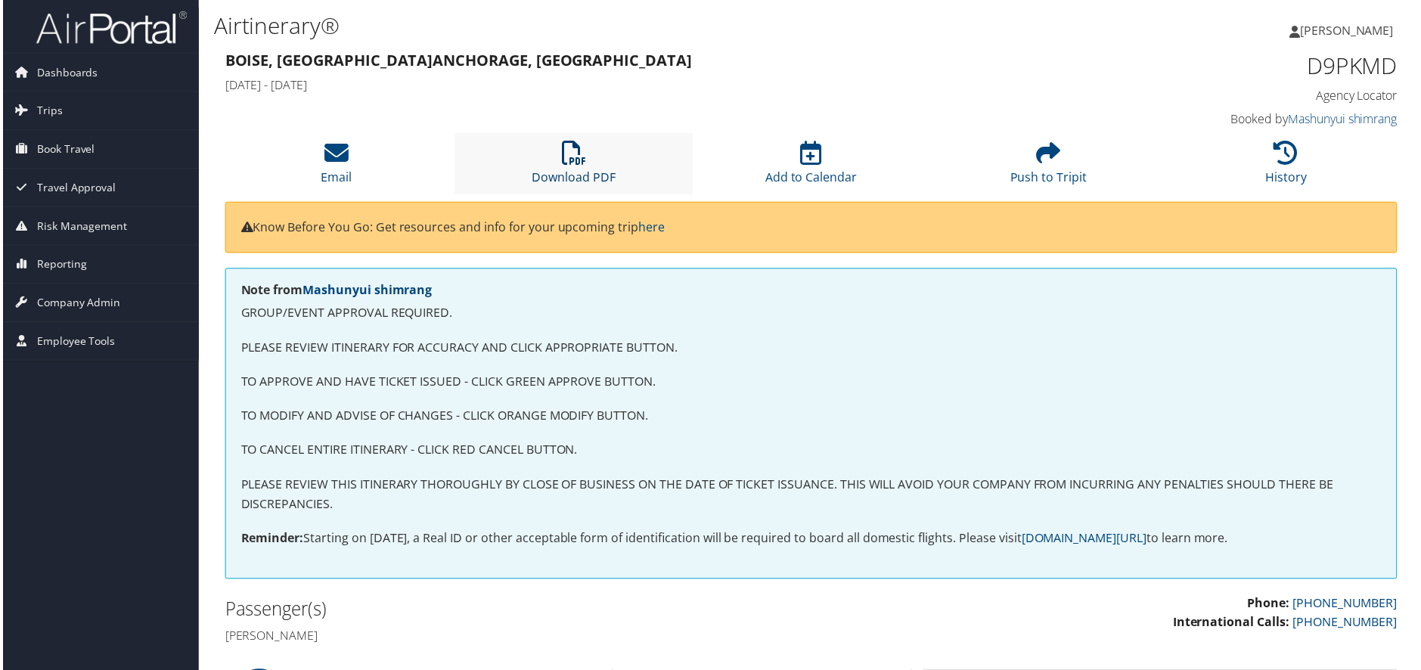 The width and height of the screenshot is (1421, 670). What do you see at coordinates (76, 304) in the screenshot?
I see `span: Company Admin` at bounding box center [76, 304].